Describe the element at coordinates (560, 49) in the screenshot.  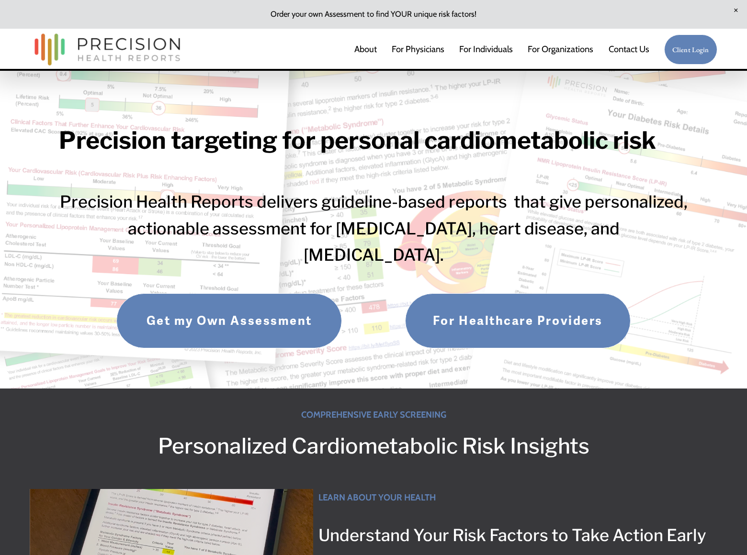
I see `a: folder dropdown` at that location.